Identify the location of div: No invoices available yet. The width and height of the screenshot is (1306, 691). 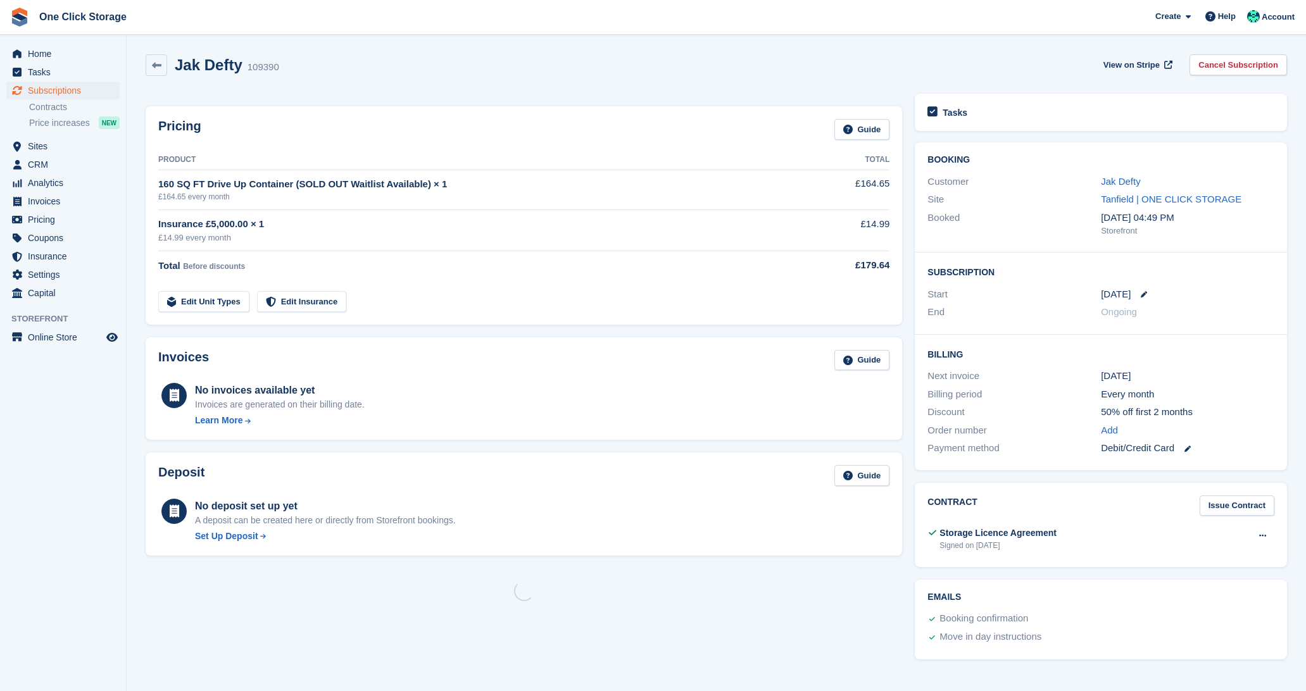
(280, 391).